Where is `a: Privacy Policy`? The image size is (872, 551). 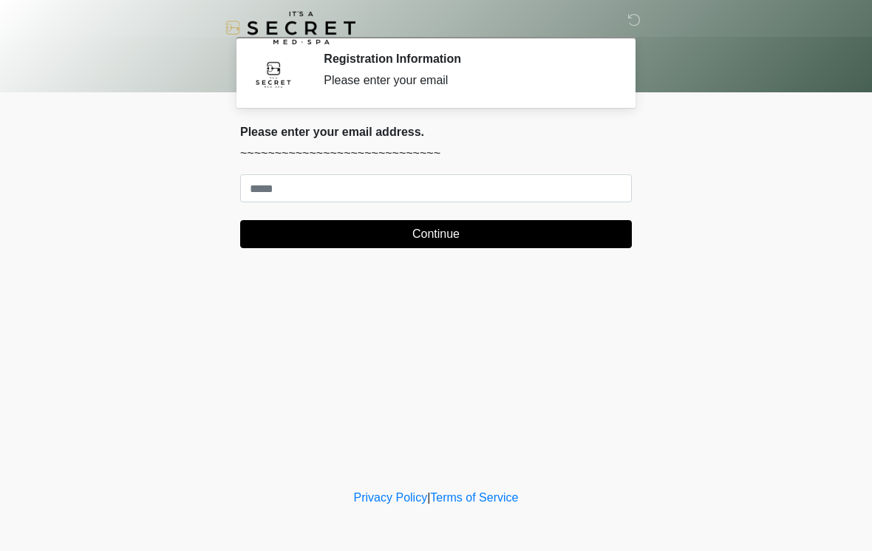
a: Privacy Policy is located at coordinates (391, 497).